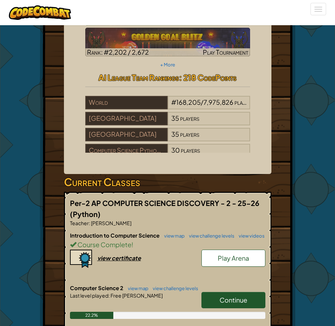 The image size is (335, 326). I want to click on img: certificate-icon.png, so click(81, 259).